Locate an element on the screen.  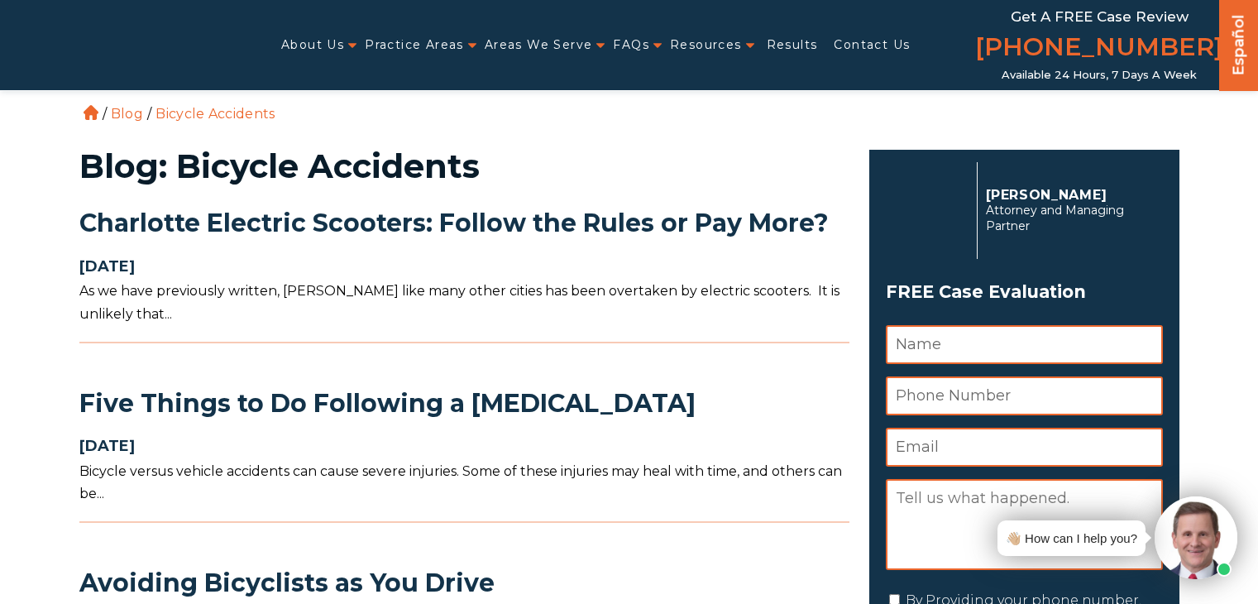
a: Resources is located at coordinates (706, 45).